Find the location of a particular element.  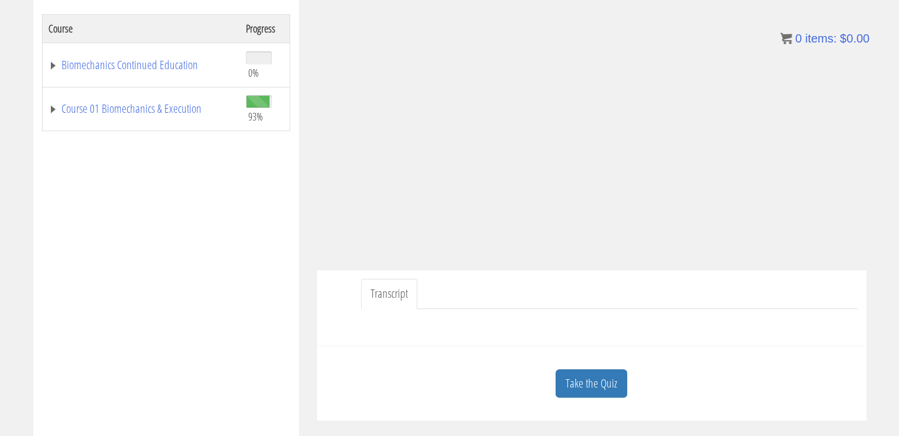

a: Transcript is located at coordinates (389, 294).